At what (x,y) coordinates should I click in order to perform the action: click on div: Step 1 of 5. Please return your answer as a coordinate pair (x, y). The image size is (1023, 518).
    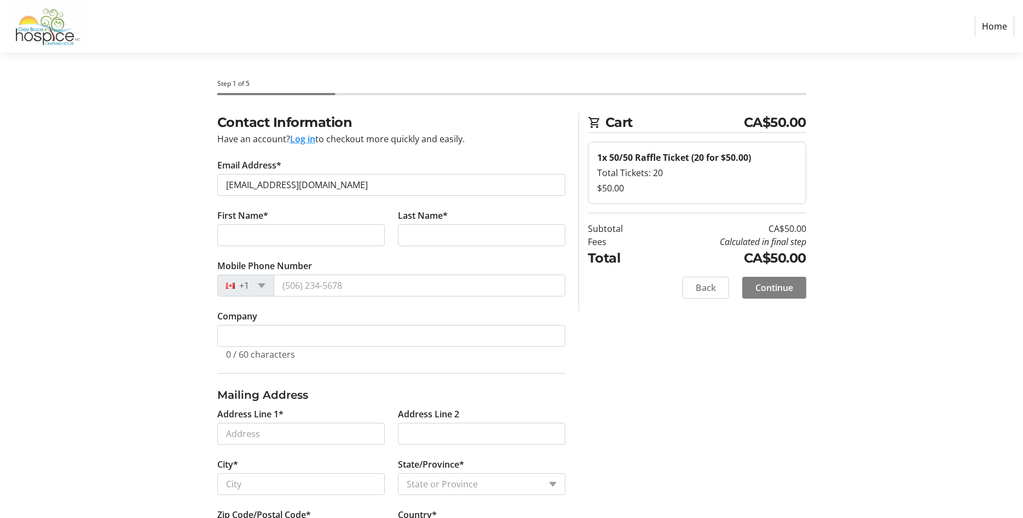
    Looking at the image, I should click on (512, 84).